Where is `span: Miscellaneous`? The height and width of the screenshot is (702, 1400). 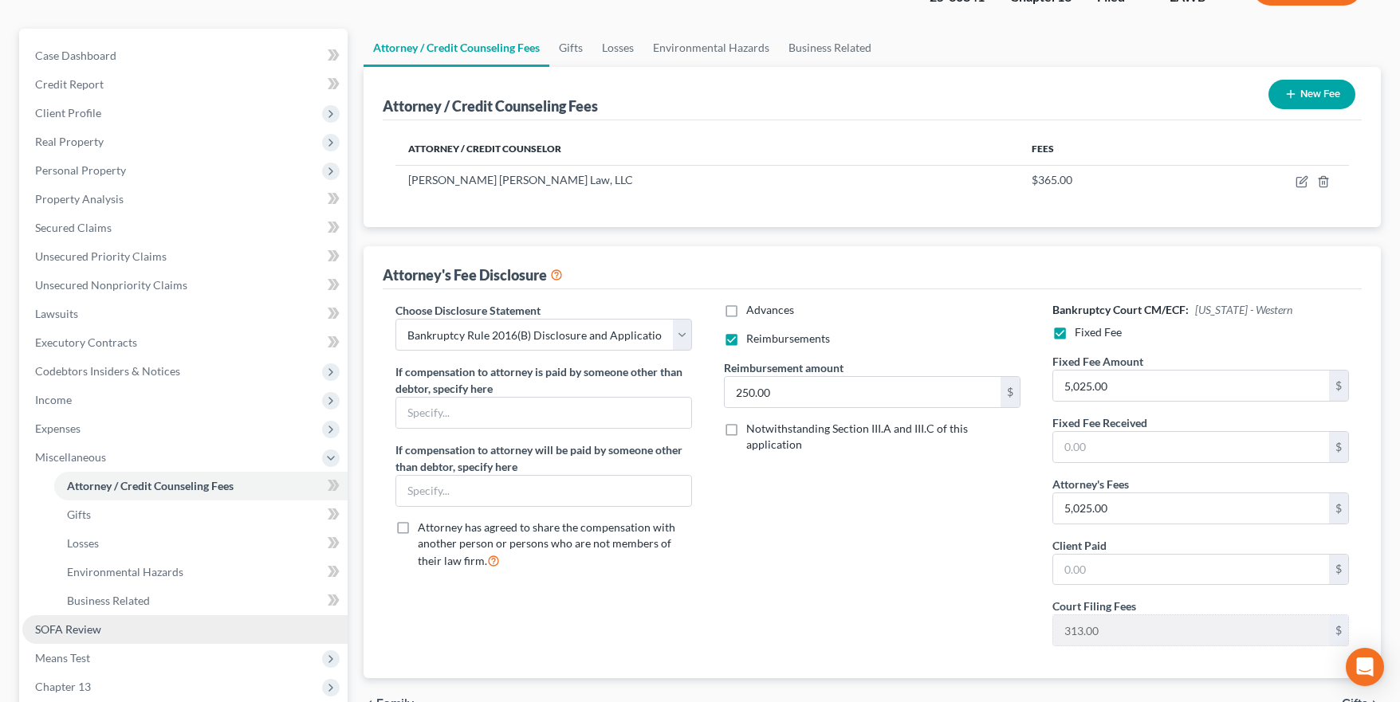
span: Miscellaneous is located at coordinates (70, 457).